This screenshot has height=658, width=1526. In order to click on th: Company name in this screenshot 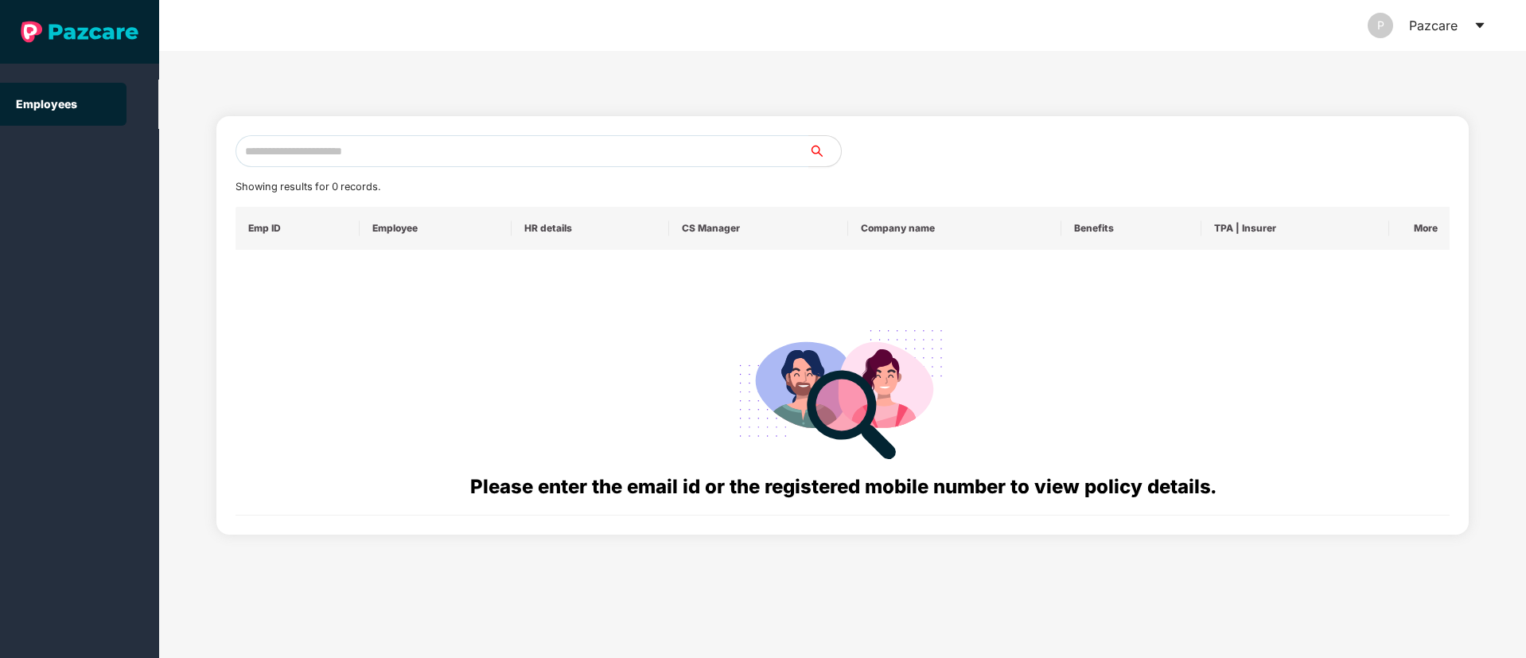, I will do `click(955, 228)`.